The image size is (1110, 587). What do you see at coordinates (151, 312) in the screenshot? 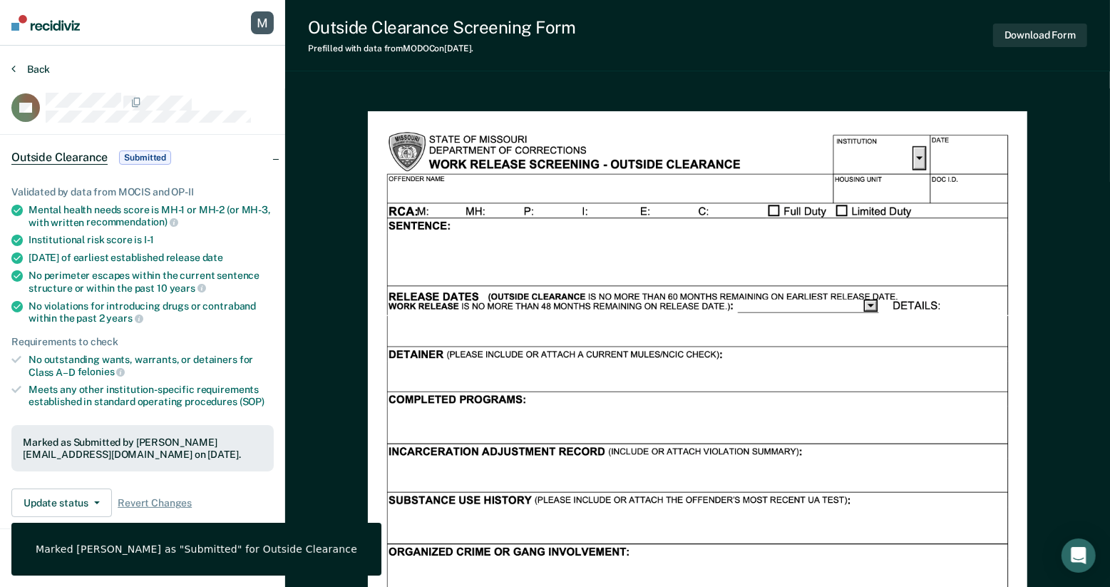
I see `div: No violations for introducing drugs or contraband within the past 2` at bounding box center [151, 312].